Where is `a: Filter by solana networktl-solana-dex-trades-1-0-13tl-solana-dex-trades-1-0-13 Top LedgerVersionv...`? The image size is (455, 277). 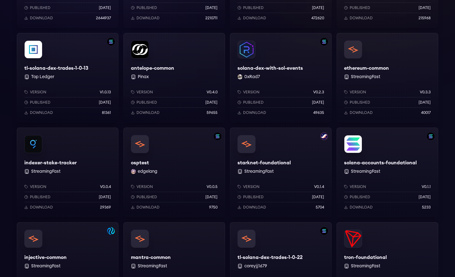
a: Filter by solana networktl-solana-dex-trades-1-0-13tl-solana-dex-trades-1-0-13 Top LedgerVersionv... is located at coordinates (68, 78).